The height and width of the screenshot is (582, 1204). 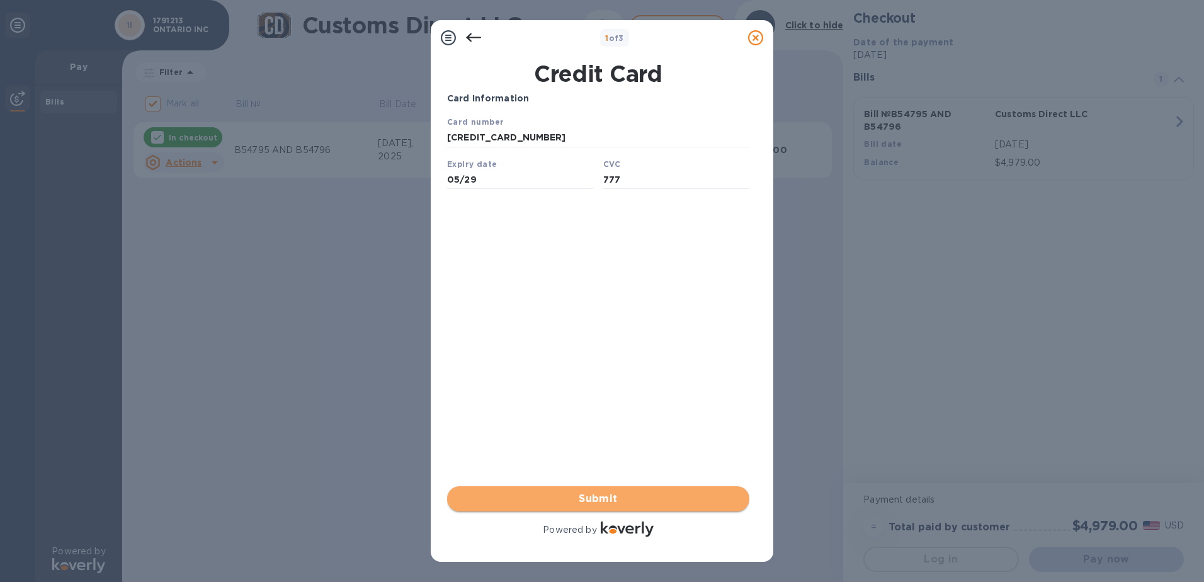 What do you see at coordinates (606, 38) in the screenshot?
I see `span: 1` at bounding box center [606, 38].